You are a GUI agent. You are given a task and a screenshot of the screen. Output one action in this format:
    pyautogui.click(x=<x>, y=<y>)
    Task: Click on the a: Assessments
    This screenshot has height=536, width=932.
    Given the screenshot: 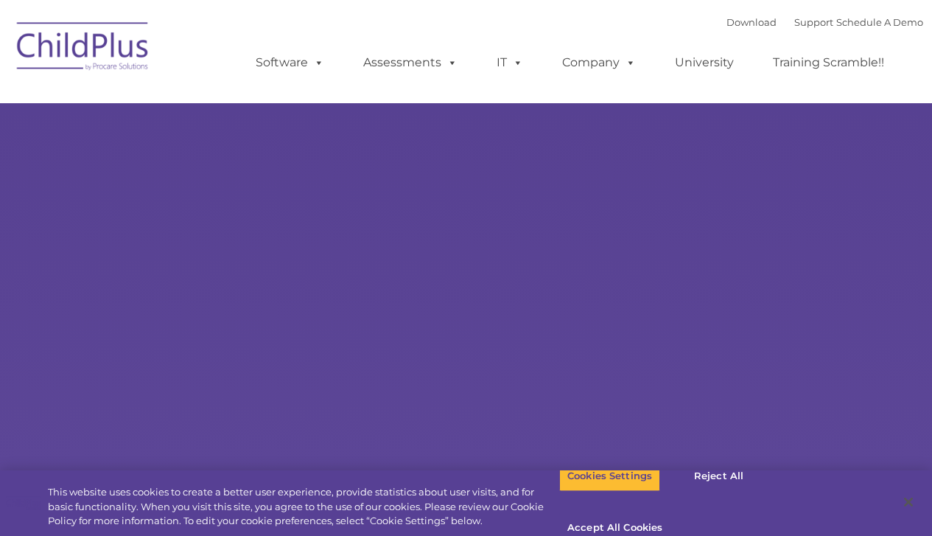 What is the action you would take?
    pyautogui.click(x=411, y=63)
    